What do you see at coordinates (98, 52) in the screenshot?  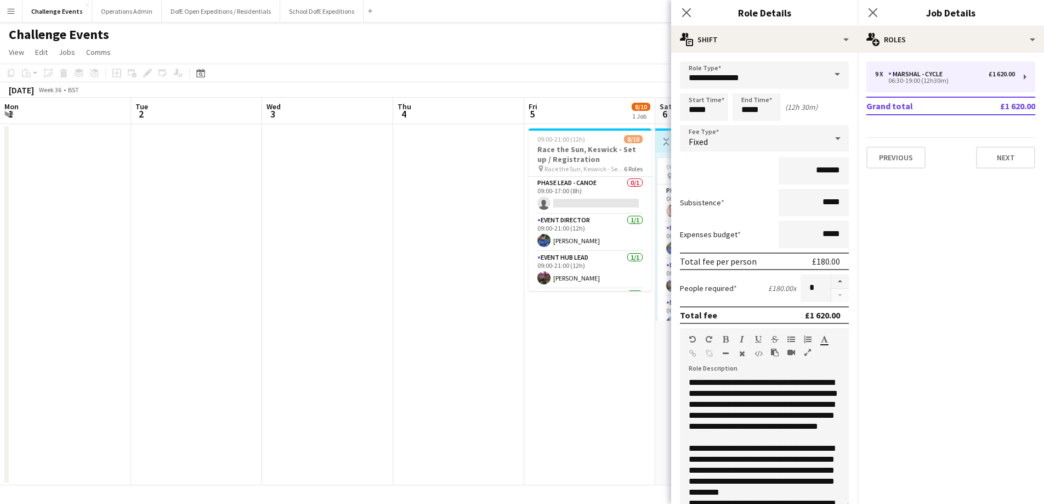 I see `a: Comms` at bounding box center [98, 52].